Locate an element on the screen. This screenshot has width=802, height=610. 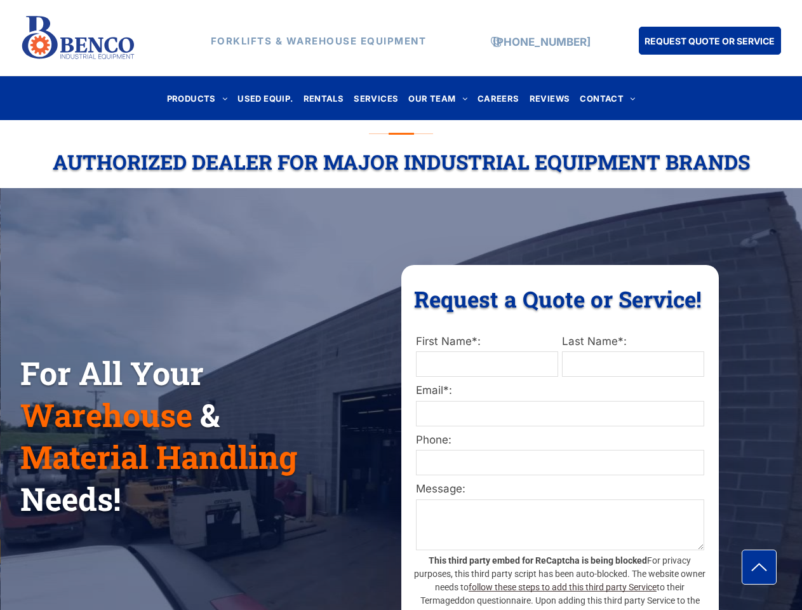
span: Request a Quote or Service! is located at coordinates (558, 299).